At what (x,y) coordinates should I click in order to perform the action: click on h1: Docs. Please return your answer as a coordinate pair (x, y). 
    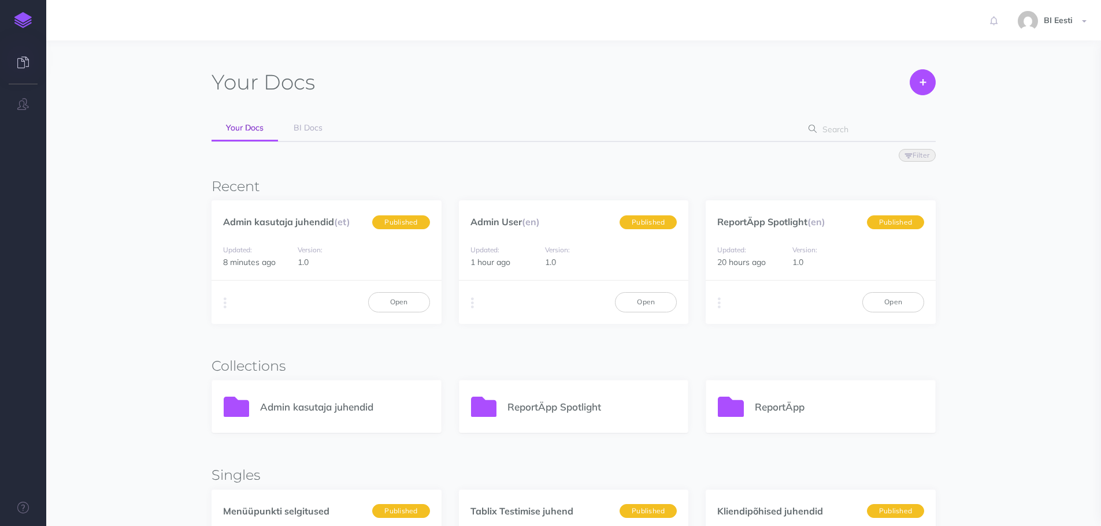
    Looking at the image, I should click on (263, 82).